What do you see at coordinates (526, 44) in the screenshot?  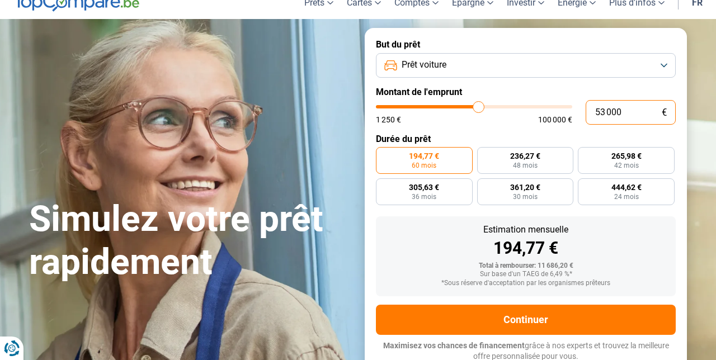 I see `label: But du prêt` at bounding box center [526, 44].